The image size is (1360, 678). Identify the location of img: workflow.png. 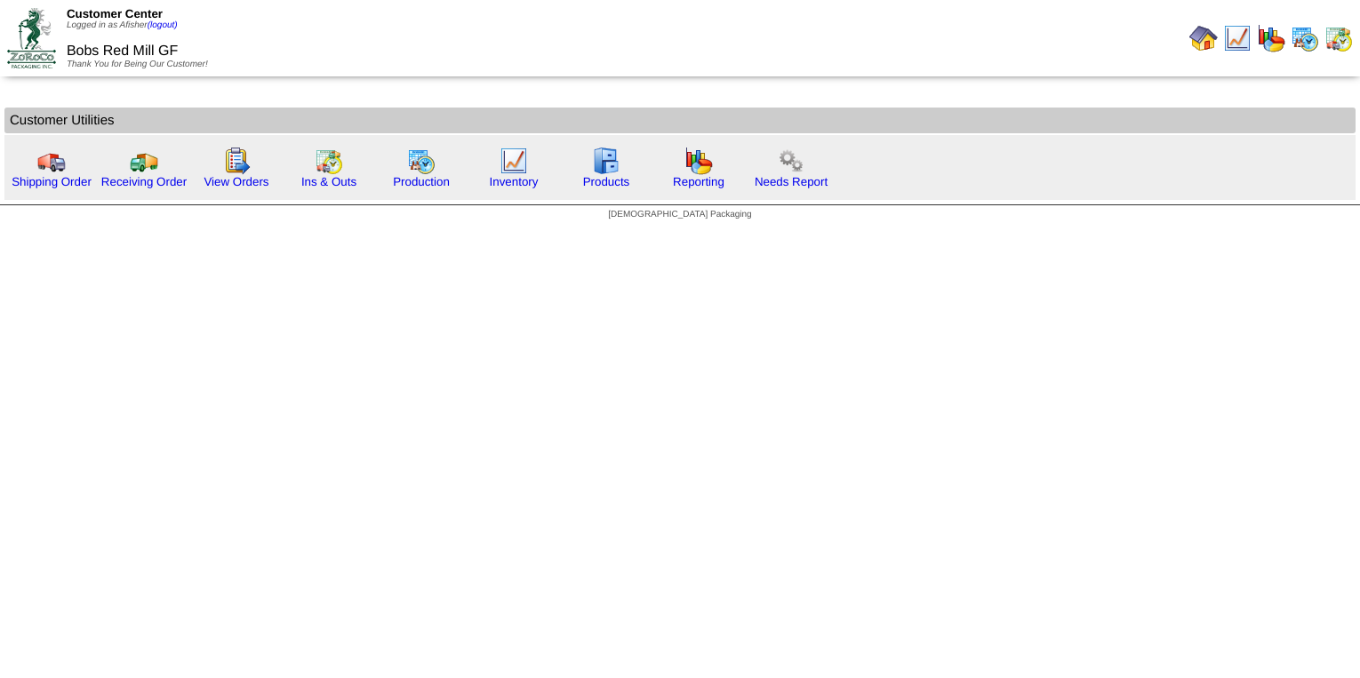
(791, 161).